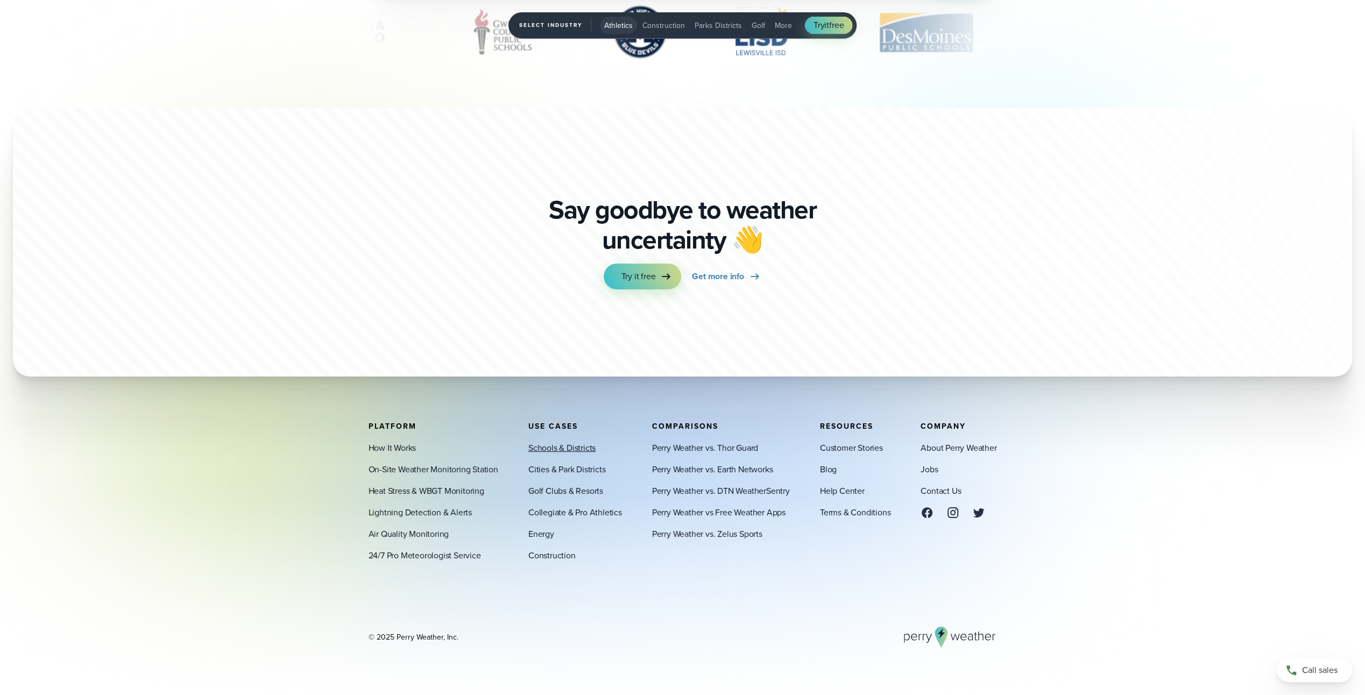 The image size is (1365, 695). Describe the element at coordinates (552, 555) in the screenshot. I see `a: Construction` at that location.